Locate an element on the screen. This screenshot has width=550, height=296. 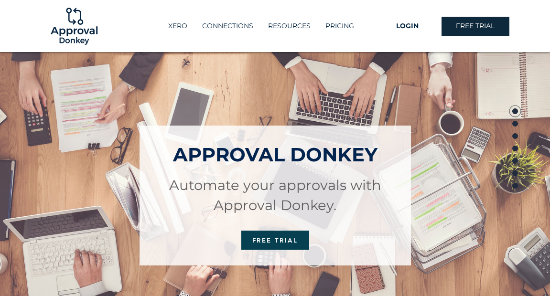
img: Logo-01.png is located at coordinates (74, 26).